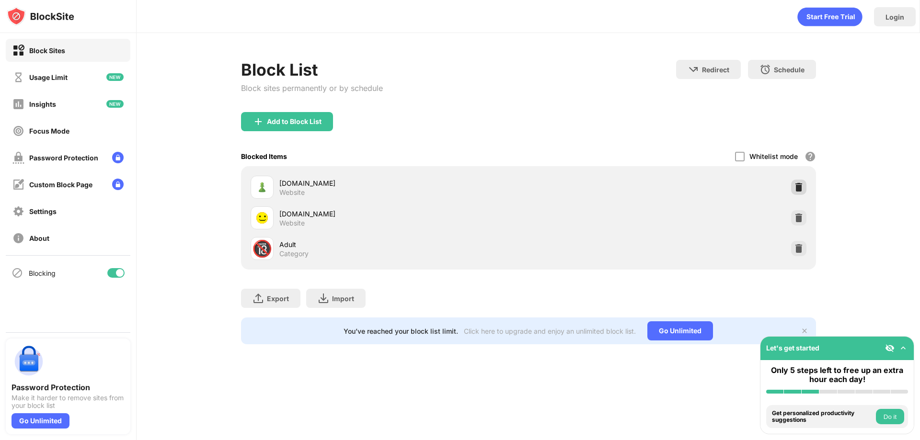  What do you see at coordinates (400, 331) in the screenshot?
I see `div: You’ve reached your block list limit.` at bounding box center [400, 331].